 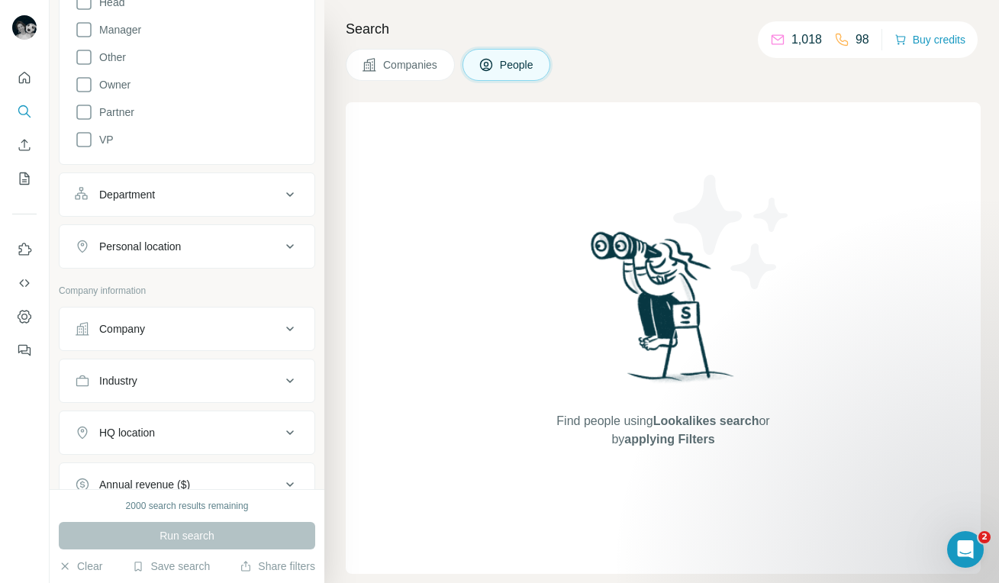 I want to click on span: Find people using or by, so click(x=663, y=430).